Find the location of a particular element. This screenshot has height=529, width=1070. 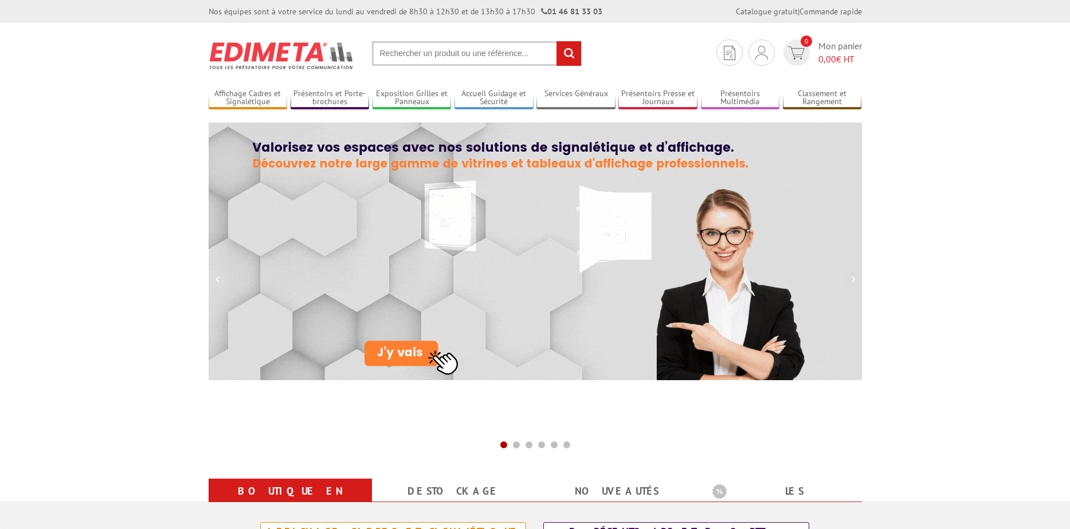

strong: 01 46 81 33 03 is located at coordinates (571, 11).